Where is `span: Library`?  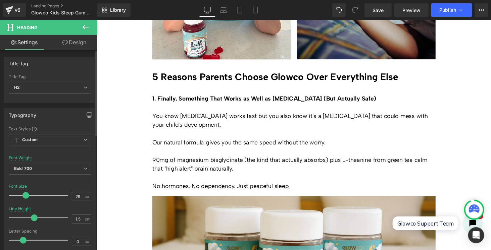 span: Library is located at coordinates (118, 10).